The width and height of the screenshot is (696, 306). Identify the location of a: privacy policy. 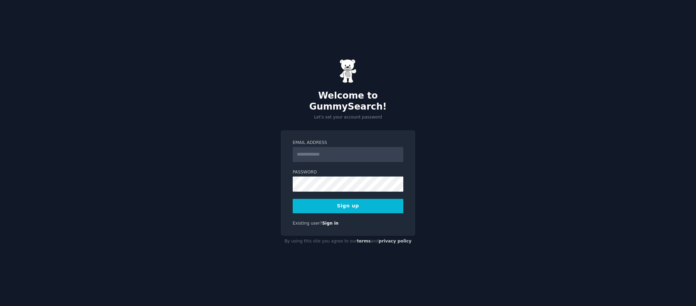
(395, 241).